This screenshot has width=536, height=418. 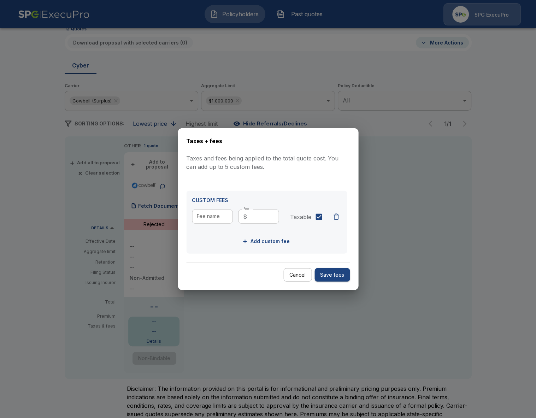 I want to click on p: CUSTOM FEES, so click(x=267, y=200).